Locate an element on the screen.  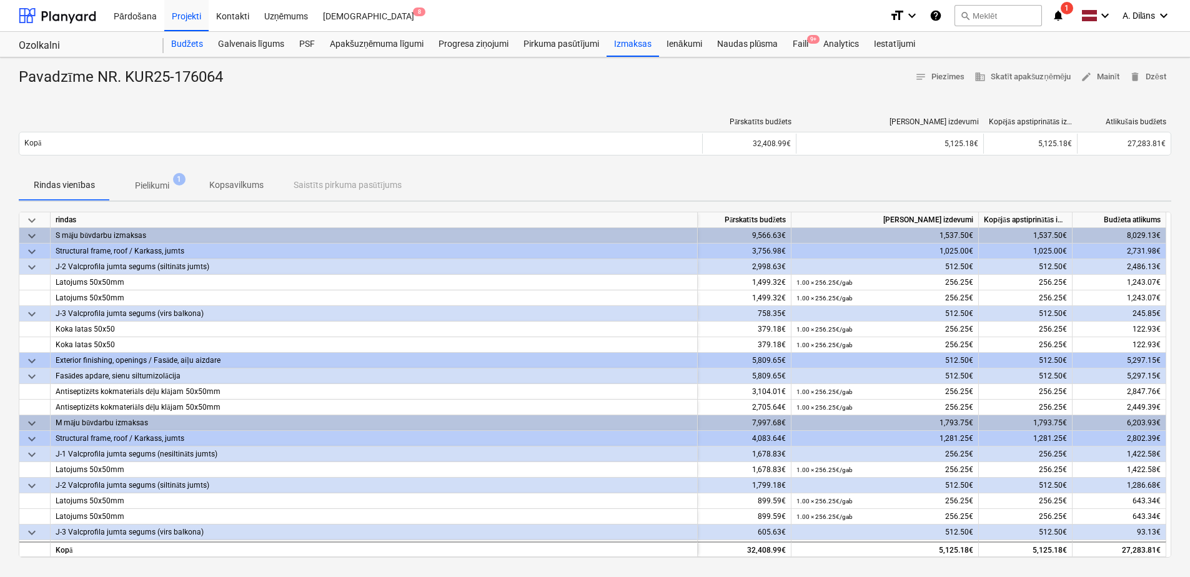
div: 5,809.65€ is located at coordinates (744, 376).